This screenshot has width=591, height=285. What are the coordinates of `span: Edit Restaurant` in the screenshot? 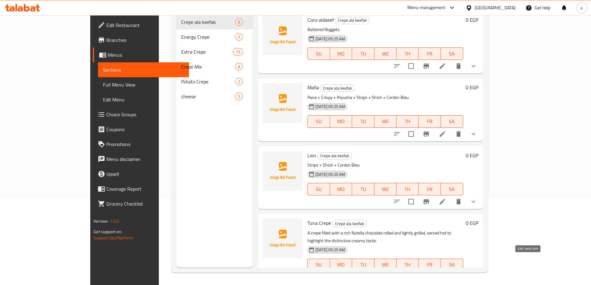 It's located at (145, 25).